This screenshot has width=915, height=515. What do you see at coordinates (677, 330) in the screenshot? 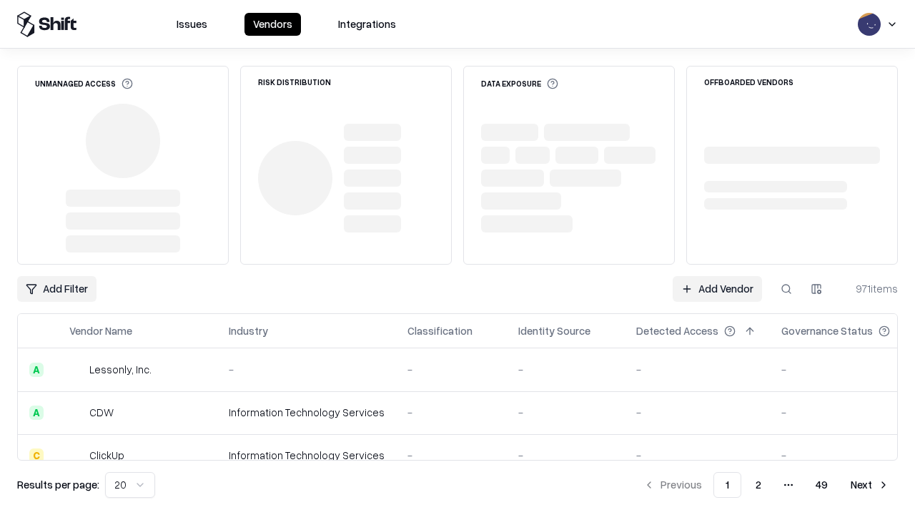
I see `div: Detected Access` at bounding box center [677, 330].